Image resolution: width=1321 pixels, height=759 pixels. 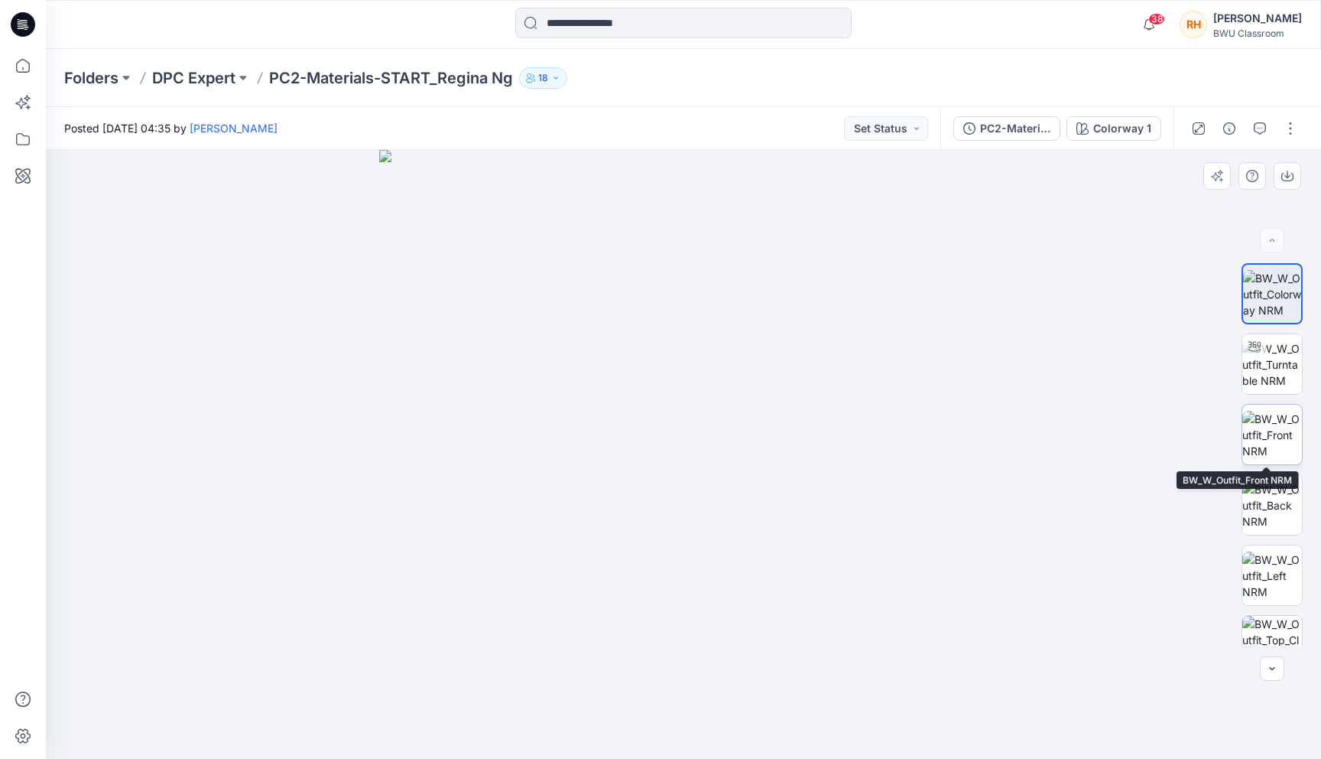 I want to click on p: 18, so click(x=543, y=78).